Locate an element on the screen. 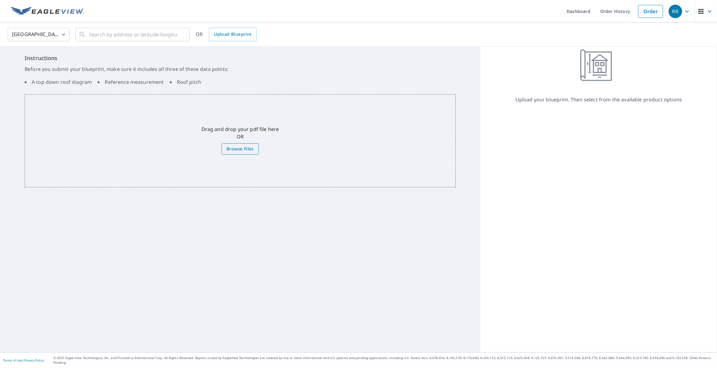 The width and height of the screenshot is (717, 368). a: Terms of Use is located at coordinates (13, 360).